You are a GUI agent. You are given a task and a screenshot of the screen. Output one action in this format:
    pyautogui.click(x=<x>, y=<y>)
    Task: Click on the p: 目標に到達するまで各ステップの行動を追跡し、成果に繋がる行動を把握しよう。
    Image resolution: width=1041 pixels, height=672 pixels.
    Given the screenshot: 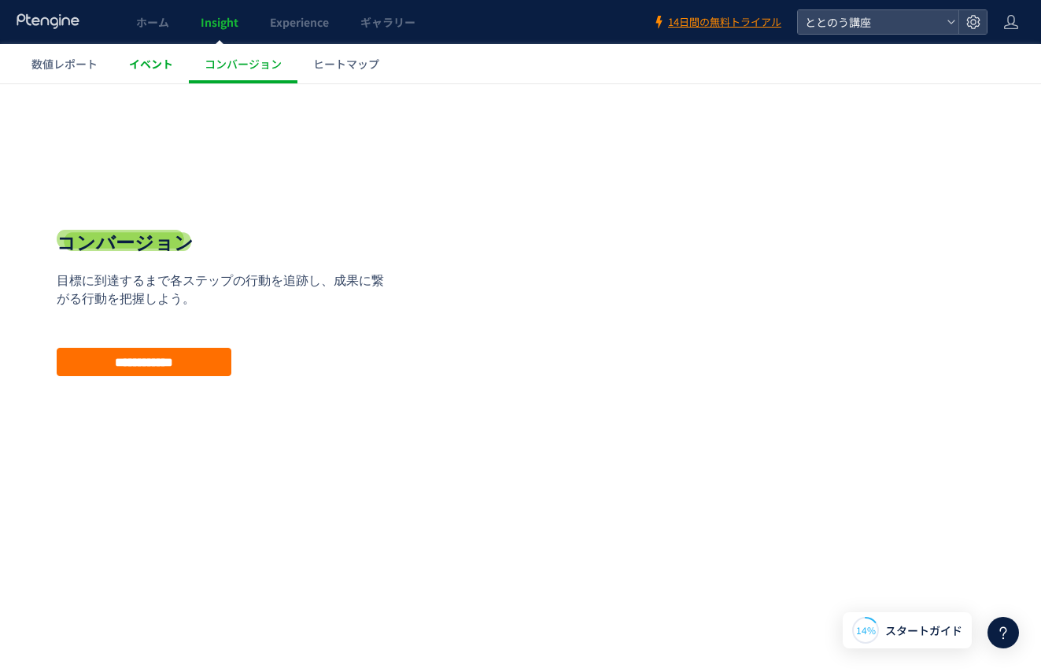 What is the action you would take?
    pyautogui.click(x=226, y=207)
    